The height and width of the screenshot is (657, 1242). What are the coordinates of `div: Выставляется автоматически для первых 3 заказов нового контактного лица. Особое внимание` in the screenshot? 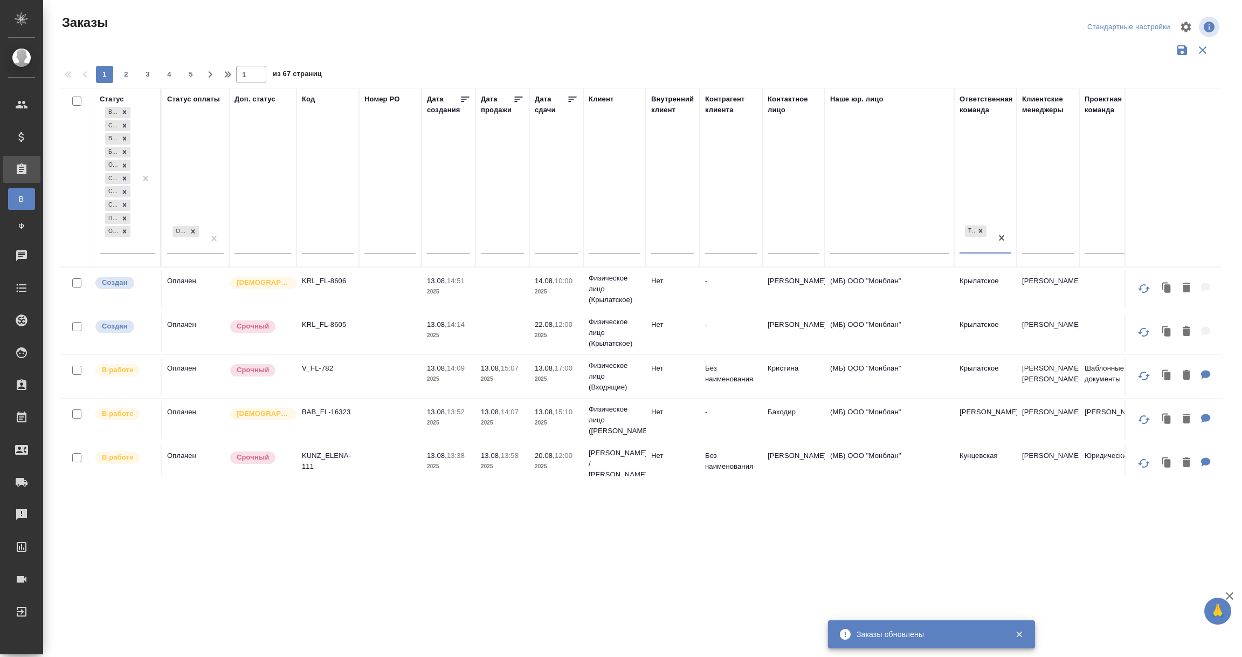 It's located at (260, 413).